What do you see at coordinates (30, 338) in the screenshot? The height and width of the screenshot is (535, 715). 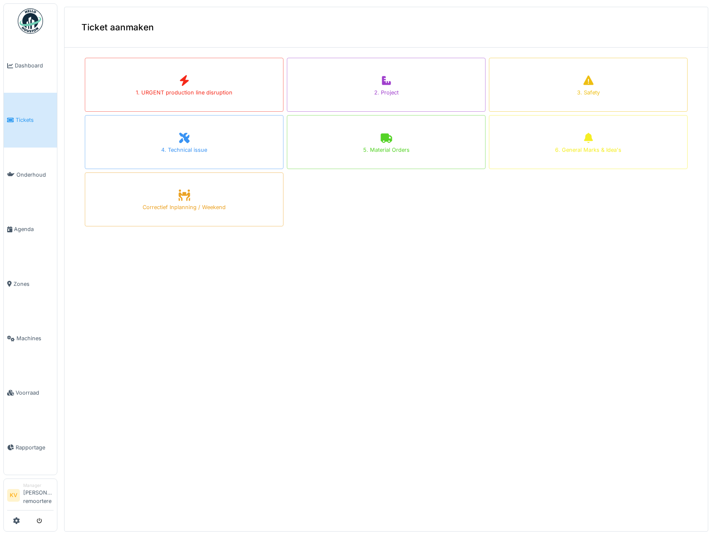 I see `a: Machines` at bounding box center [30, 338].